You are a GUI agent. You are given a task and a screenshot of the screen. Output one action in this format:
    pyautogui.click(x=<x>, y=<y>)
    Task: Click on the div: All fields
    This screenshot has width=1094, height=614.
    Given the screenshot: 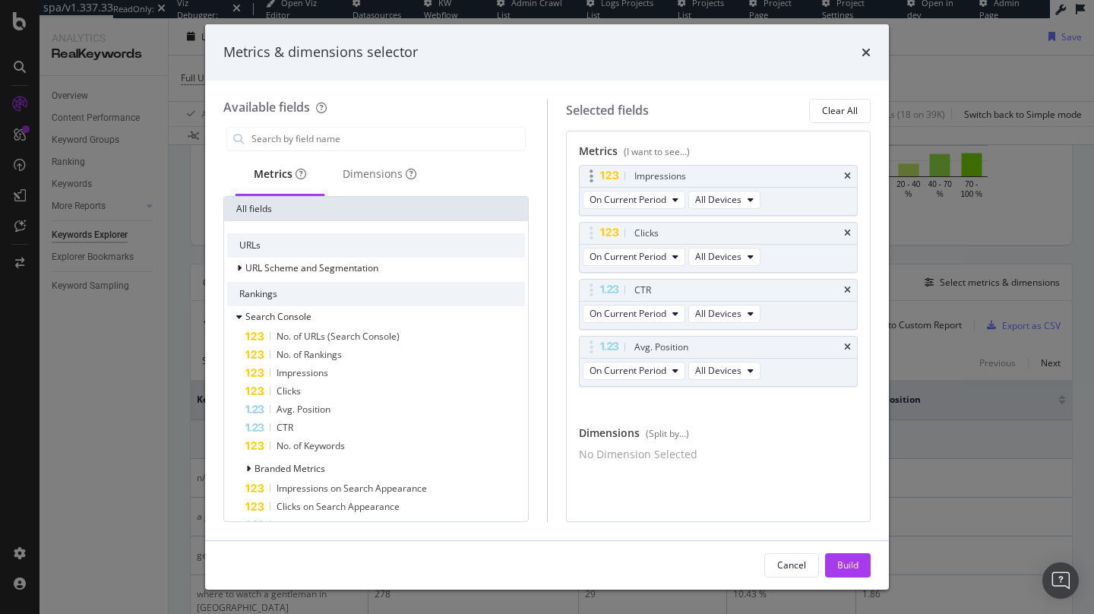 What is the action you would take?
    pyautogui.click(x=376, y=209)
    